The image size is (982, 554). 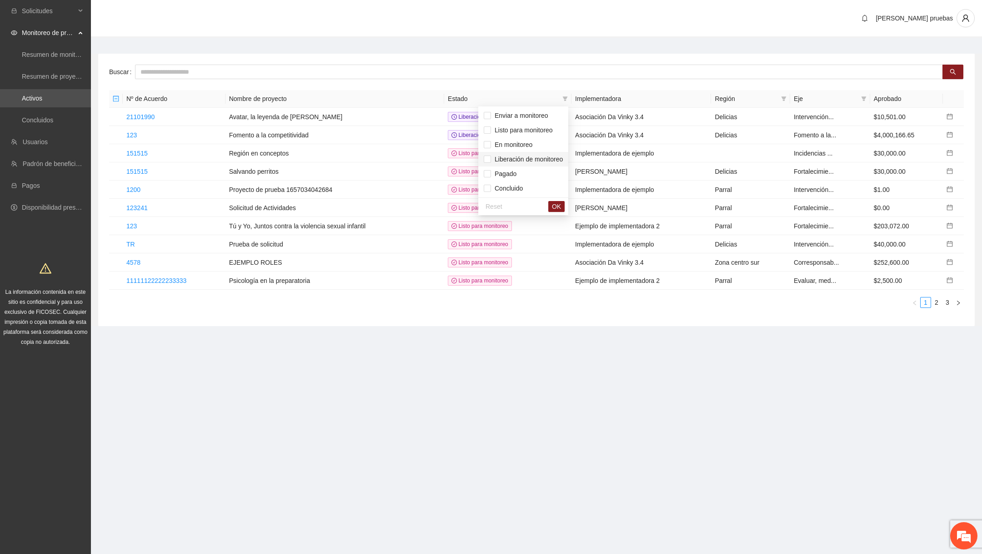 I want to click on span: inbox, so click(x=14, y=11).